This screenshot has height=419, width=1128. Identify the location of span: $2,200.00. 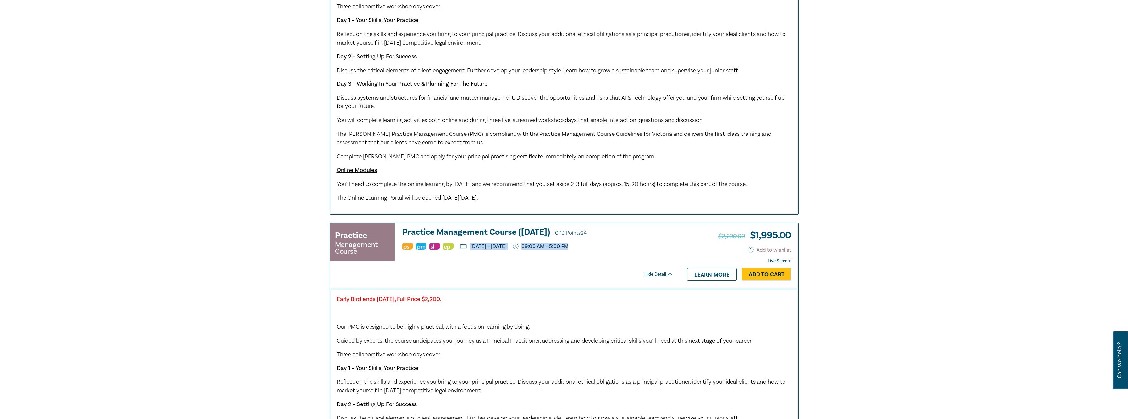
(732, 236).